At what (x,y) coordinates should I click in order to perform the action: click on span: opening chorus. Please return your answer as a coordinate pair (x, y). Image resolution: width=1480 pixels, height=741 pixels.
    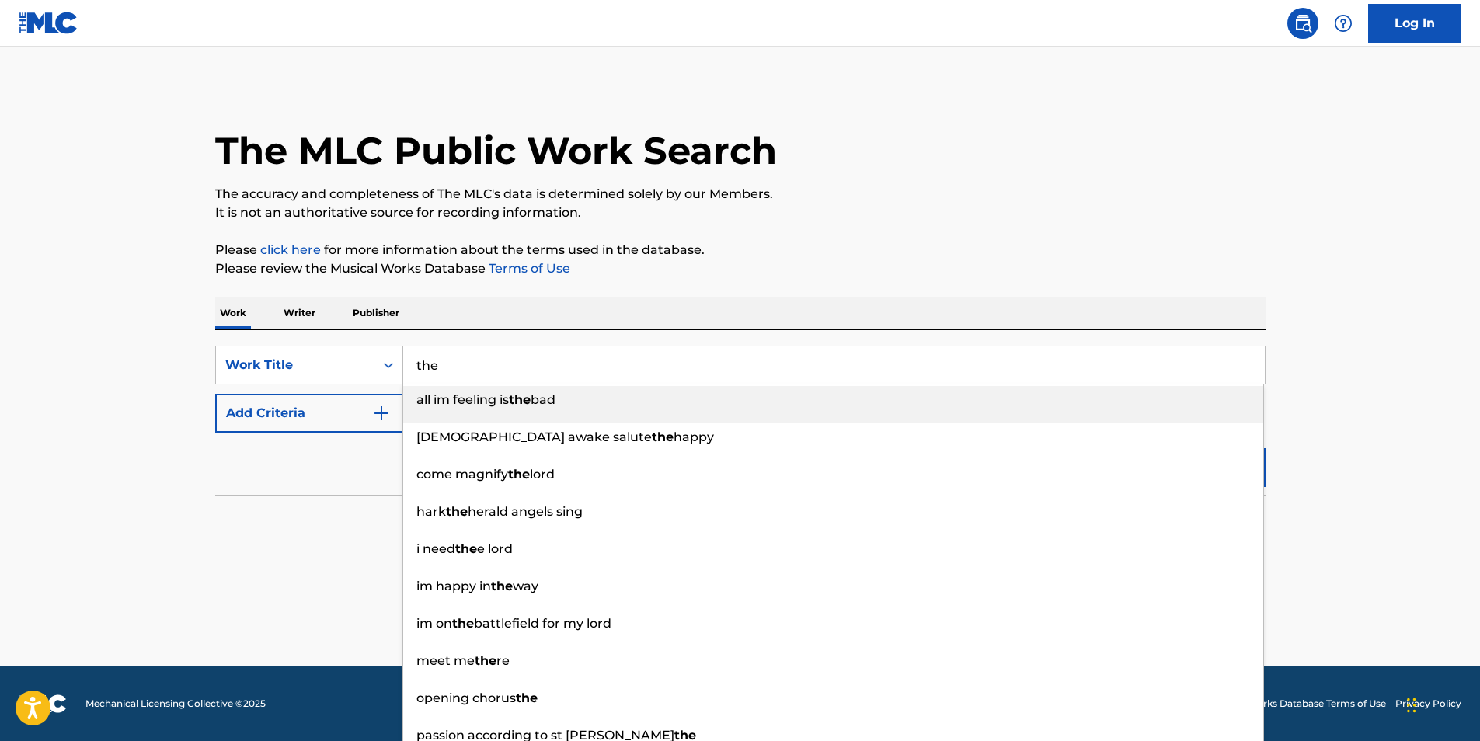
    Looking at the image, I should click on (466, 698).